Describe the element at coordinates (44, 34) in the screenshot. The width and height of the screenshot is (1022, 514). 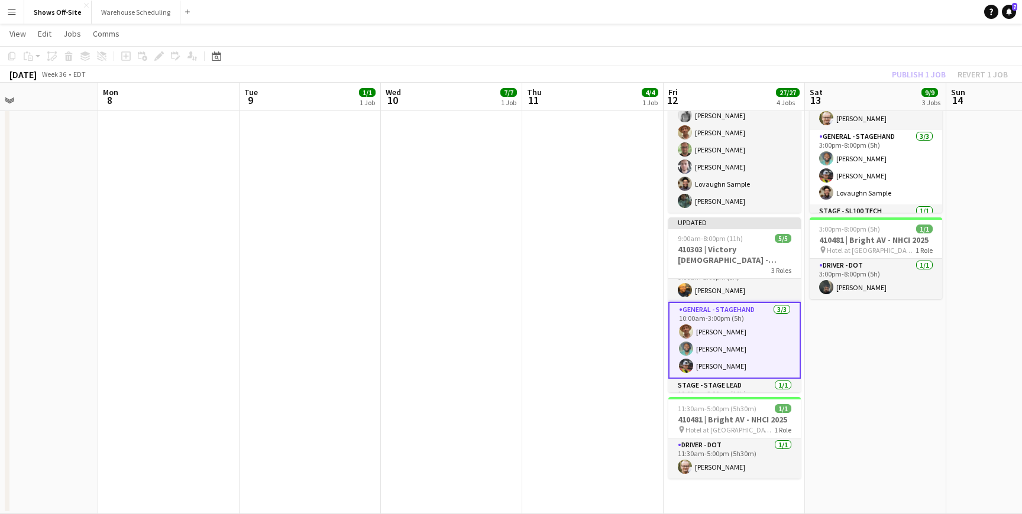
I see `a: Edit` at that location.